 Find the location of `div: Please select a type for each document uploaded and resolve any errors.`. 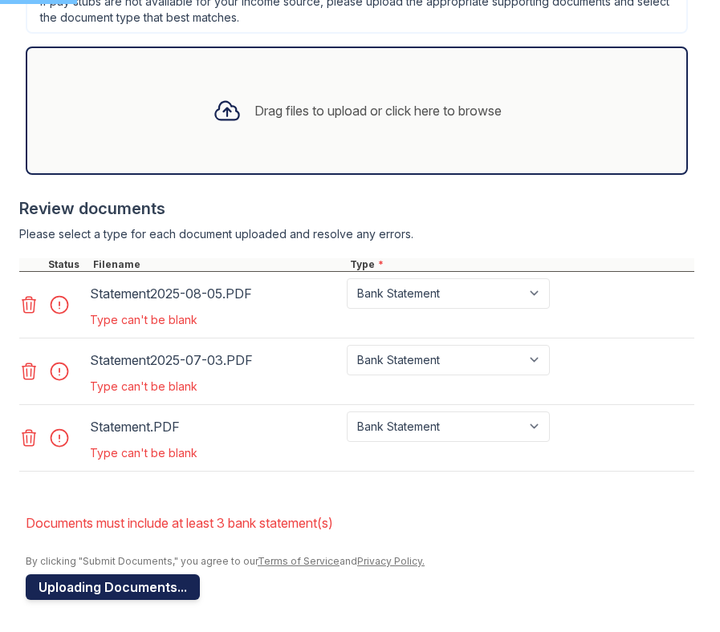

div: Please select a type for each document uploaded and resolve any errors. is located at coordinates (356, 234).